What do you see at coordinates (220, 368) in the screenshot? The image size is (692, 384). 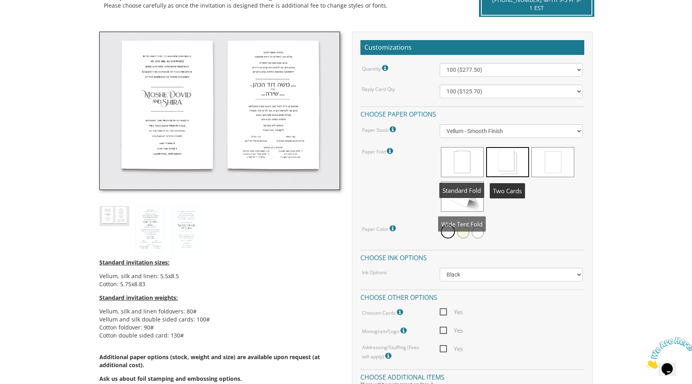 I see `span: Additional paper options (stock, weight and size) are available upon request (at additional cost).` at bounding box center [220, 368].